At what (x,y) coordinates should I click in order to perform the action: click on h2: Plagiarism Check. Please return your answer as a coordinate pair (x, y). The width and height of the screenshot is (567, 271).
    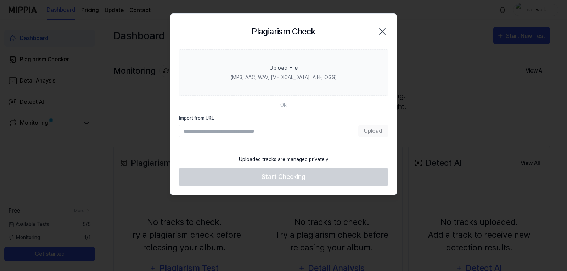
    Looking at the image, I should click on (283, 32).